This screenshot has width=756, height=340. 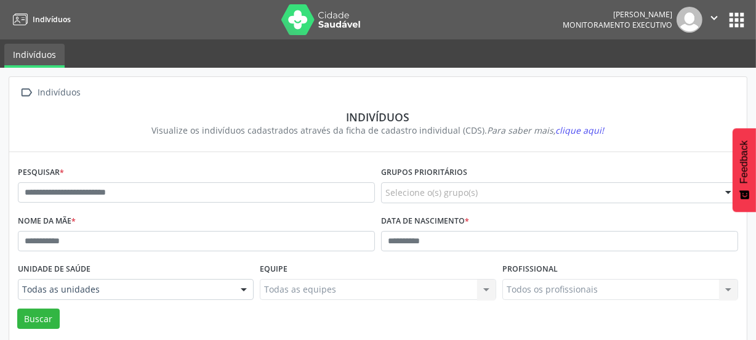 What do you see at coordinates (432, 192) in the screenshot?
I see `span: Selecione o(s) grupo(s)` at bounding box center [432, 192].